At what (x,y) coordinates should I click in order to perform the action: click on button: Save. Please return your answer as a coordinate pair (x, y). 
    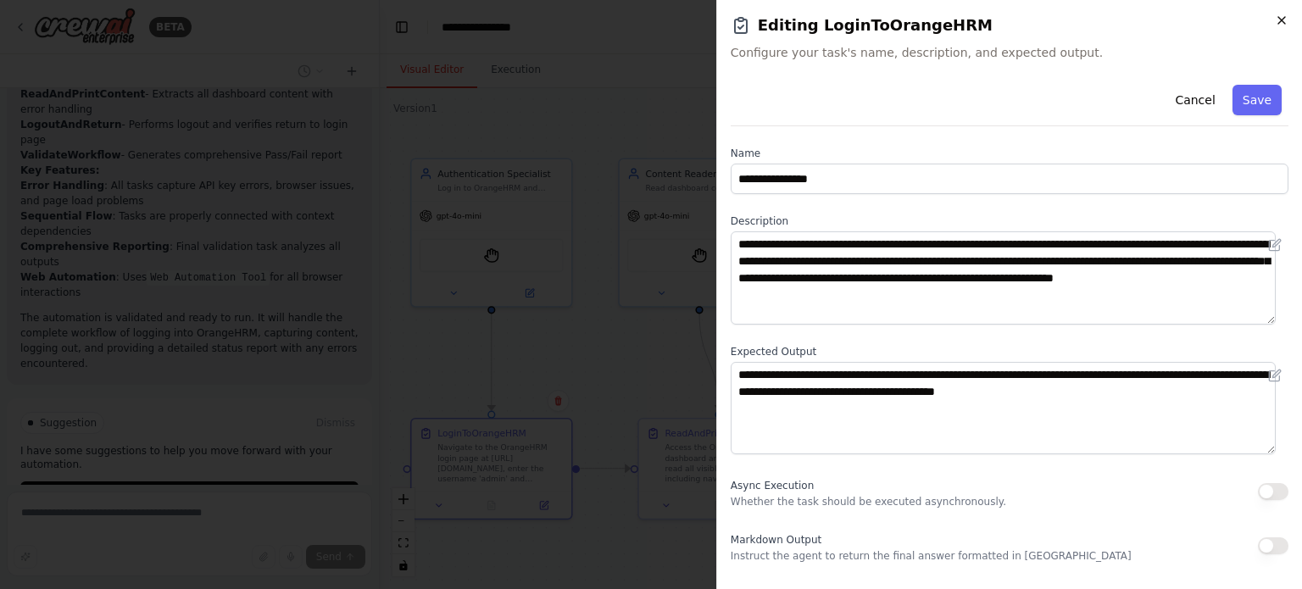
    Looking at the image, I should click on (1257, 100).